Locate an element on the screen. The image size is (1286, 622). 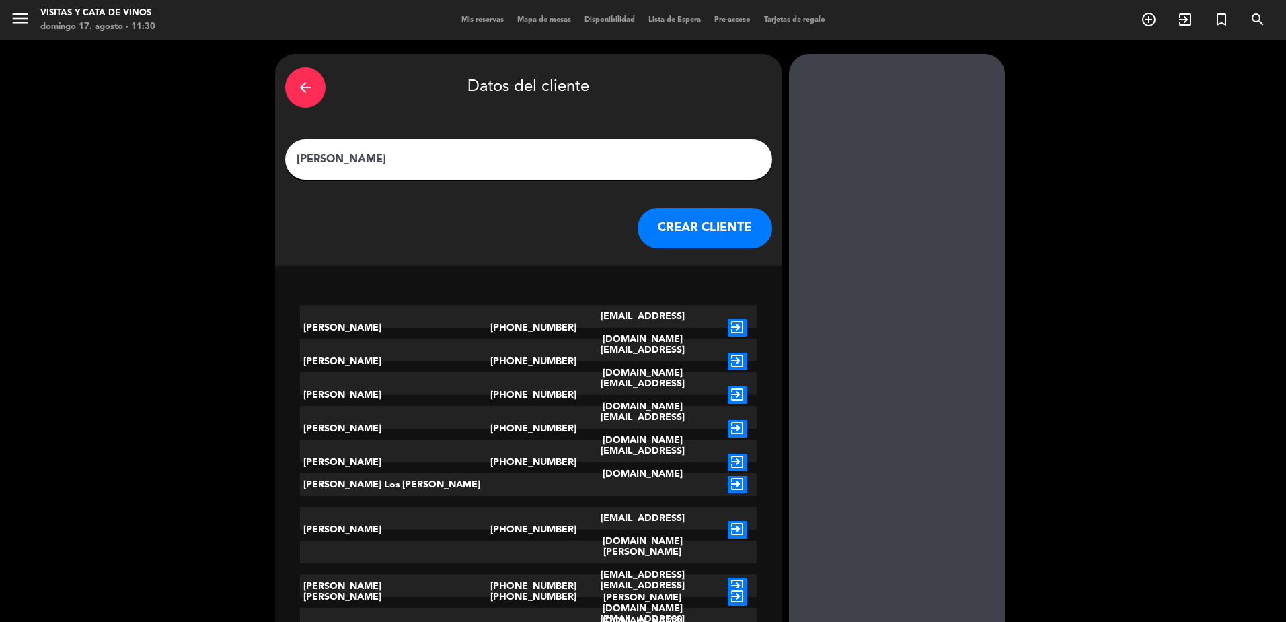
i: search is located at coordinates (1258, 20).